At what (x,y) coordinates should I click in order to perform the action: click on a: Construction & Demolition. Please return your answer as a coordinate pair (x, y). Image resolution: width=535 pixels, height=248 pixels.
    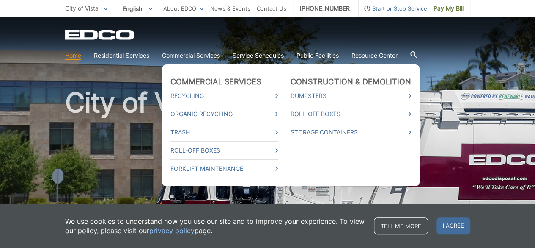
    Looking at the image, I should click on (351, 82).